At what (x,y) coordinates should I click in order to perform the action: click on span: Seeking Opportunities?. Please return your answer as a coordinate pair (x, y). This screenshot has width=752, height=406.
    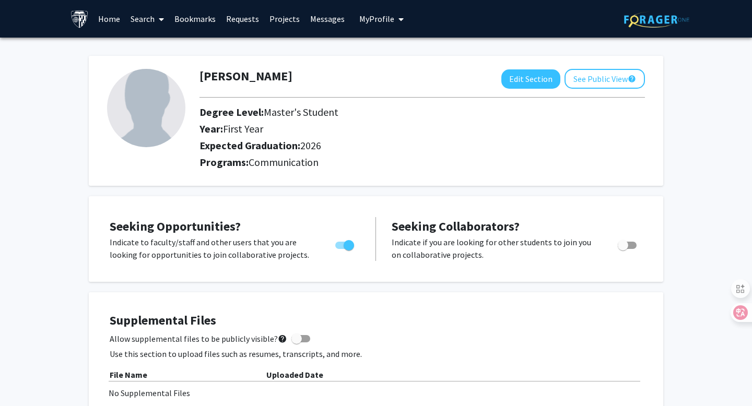
    Looking at the image, I should click on (175, 226).